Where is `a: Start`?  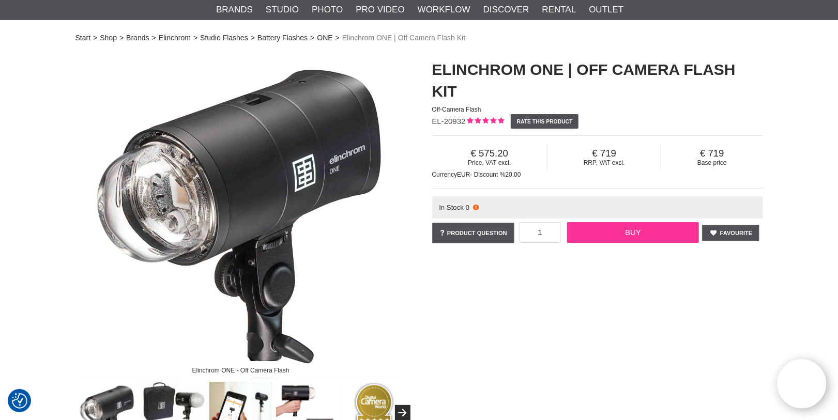 a: Start is located at coordinates (83, 38).